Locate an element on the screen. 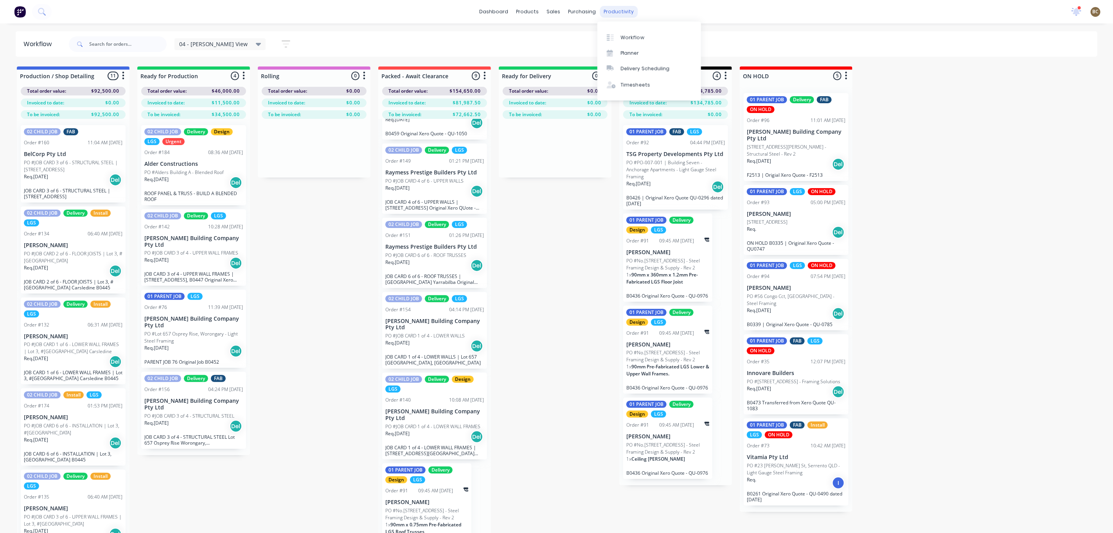  div: Order #156 is located at coordinates (157, 390).